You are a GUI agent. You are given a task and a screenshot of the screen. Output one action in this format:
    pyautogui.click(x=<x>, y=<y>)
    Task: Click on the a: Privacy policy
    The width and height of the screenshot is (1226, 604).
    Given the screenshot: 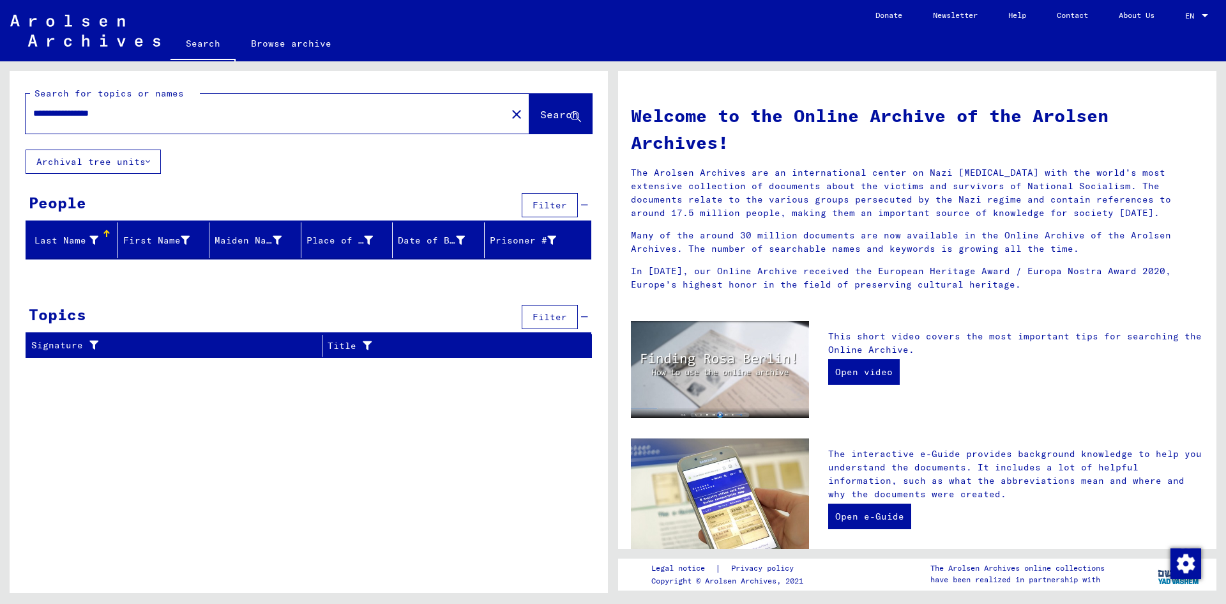 What is the action you would take?
    pyautogui.click(x=765, y=568)
    